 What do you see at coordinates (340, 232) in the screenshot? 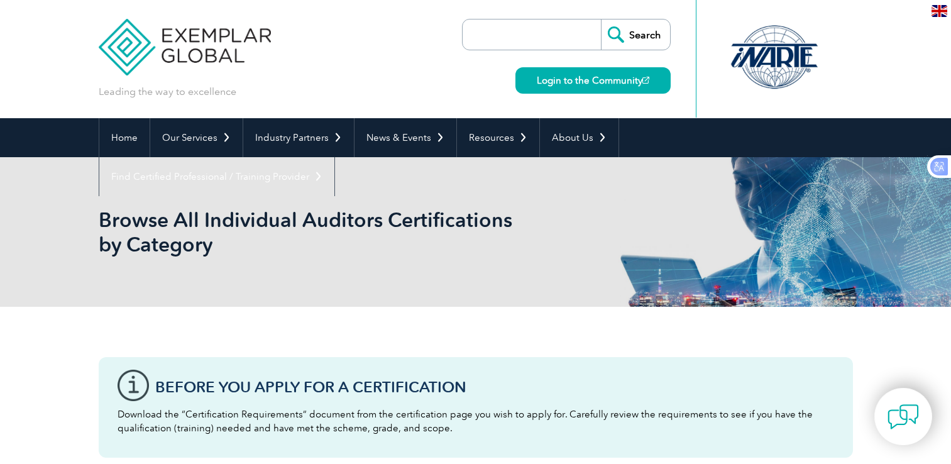
I see `h1: Browse All Individual Auditors Certifications by Category` at bounding box center [340, 232].